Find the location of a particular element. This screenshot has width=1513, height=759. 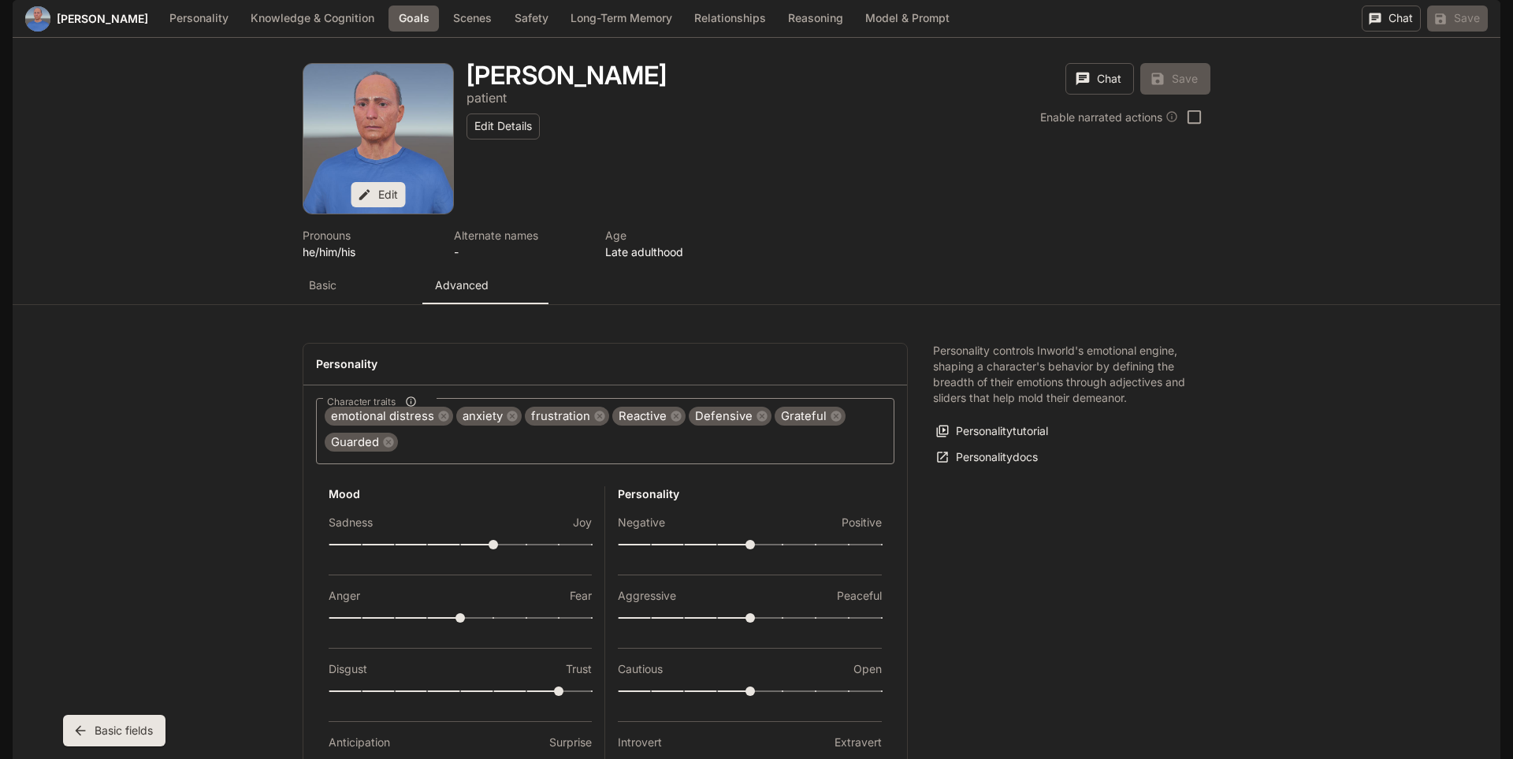

span: Character traits is located at coordinates (361, 401).